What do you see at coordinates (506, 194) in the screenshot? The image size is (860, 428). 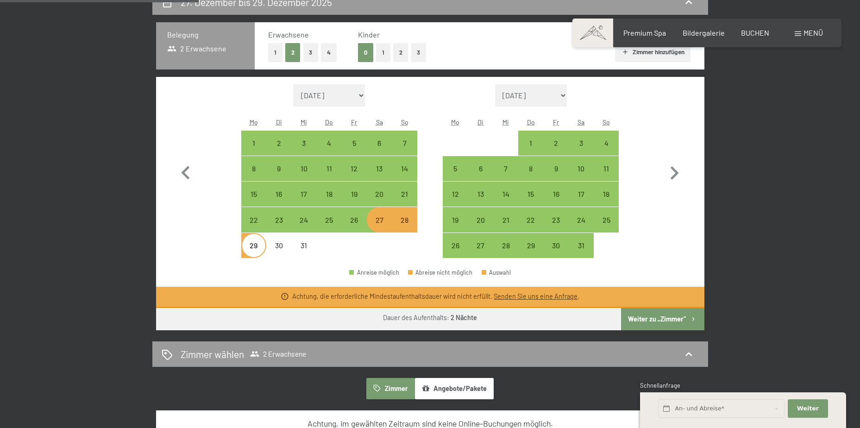 I see `div: Wed Jan 14 2026` at bounding box center [506, 194].